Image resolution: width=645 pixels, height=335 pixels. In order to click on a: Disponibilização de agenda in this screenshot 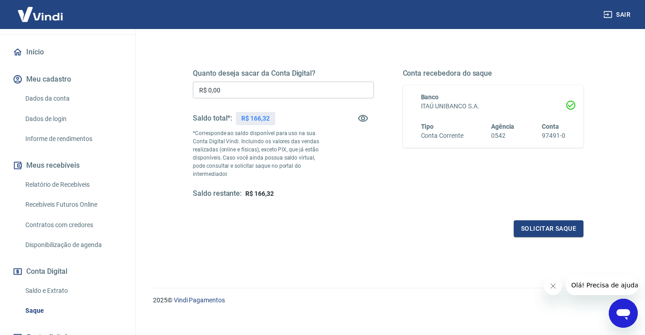, I will do `click(73, 245)`.